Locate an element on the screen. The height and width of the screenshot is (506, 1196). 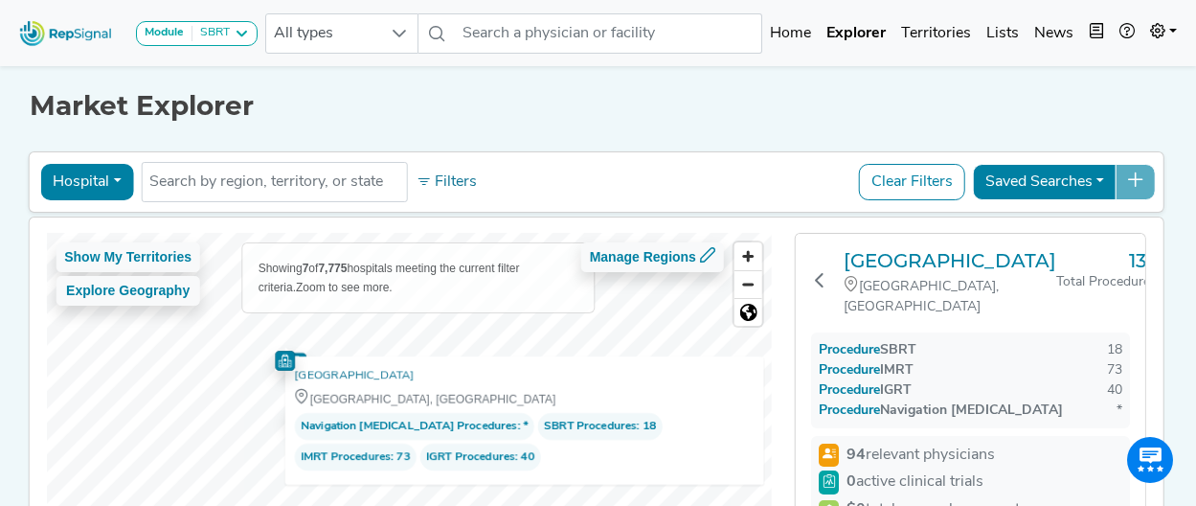
h1: Market Explorer is located at coordinates (598, 106).